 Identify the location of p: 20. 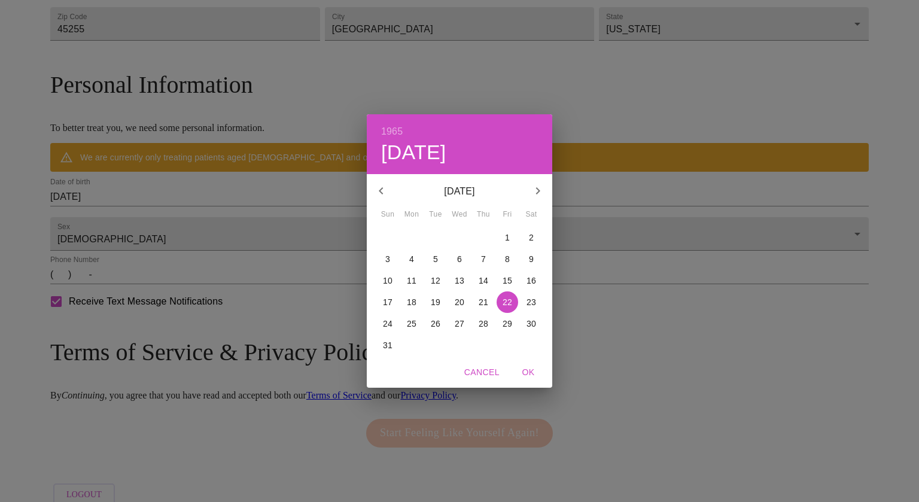
(460, 302).